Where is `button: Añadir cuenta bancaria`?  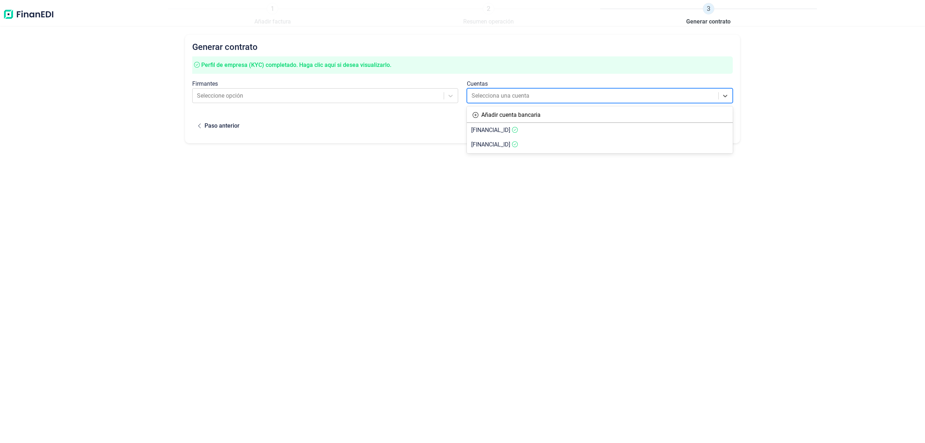 button: Añadir cuenta bancaria is located at coordinates (507, 115).